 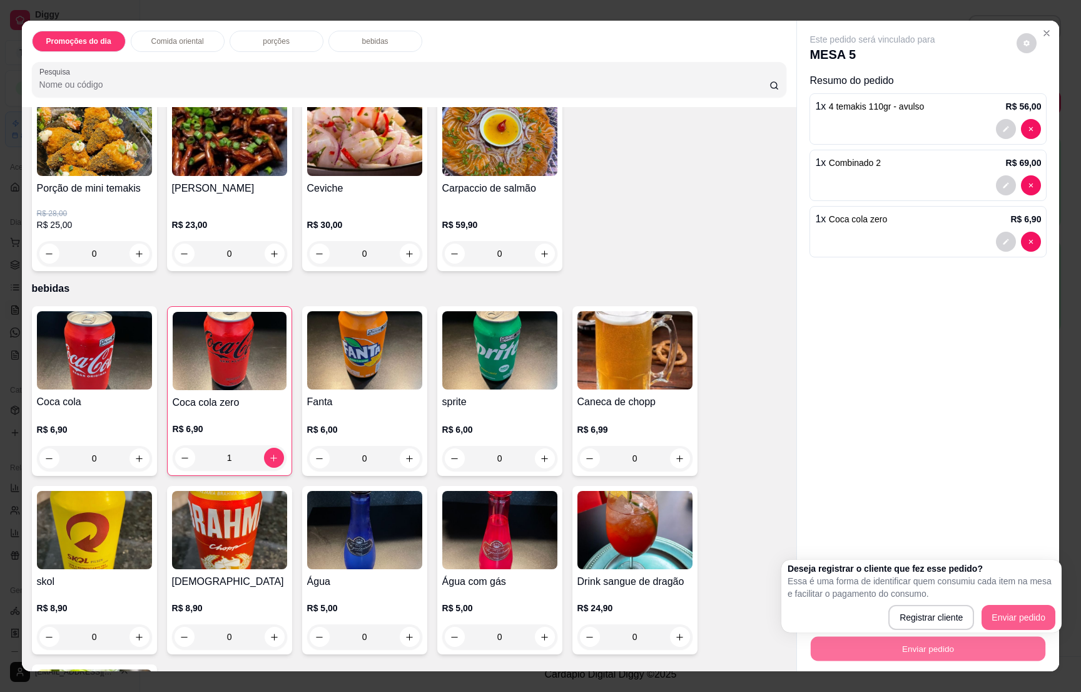 What do you see at coordinates (872, 39) in the screenshot?
I see `p: Este pedido será vinculado para` at bounding box center [872, 39].